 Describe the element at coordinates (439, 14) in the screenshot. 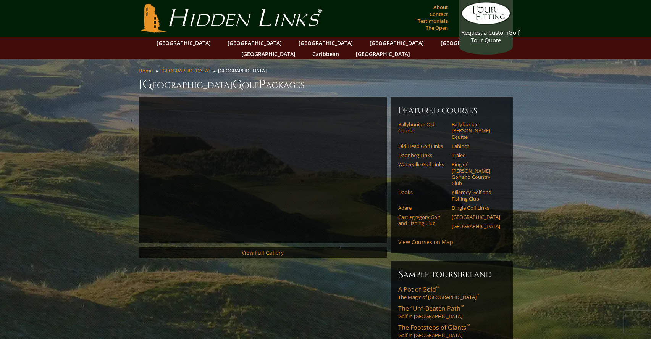

I see `a: Contact` at that location.